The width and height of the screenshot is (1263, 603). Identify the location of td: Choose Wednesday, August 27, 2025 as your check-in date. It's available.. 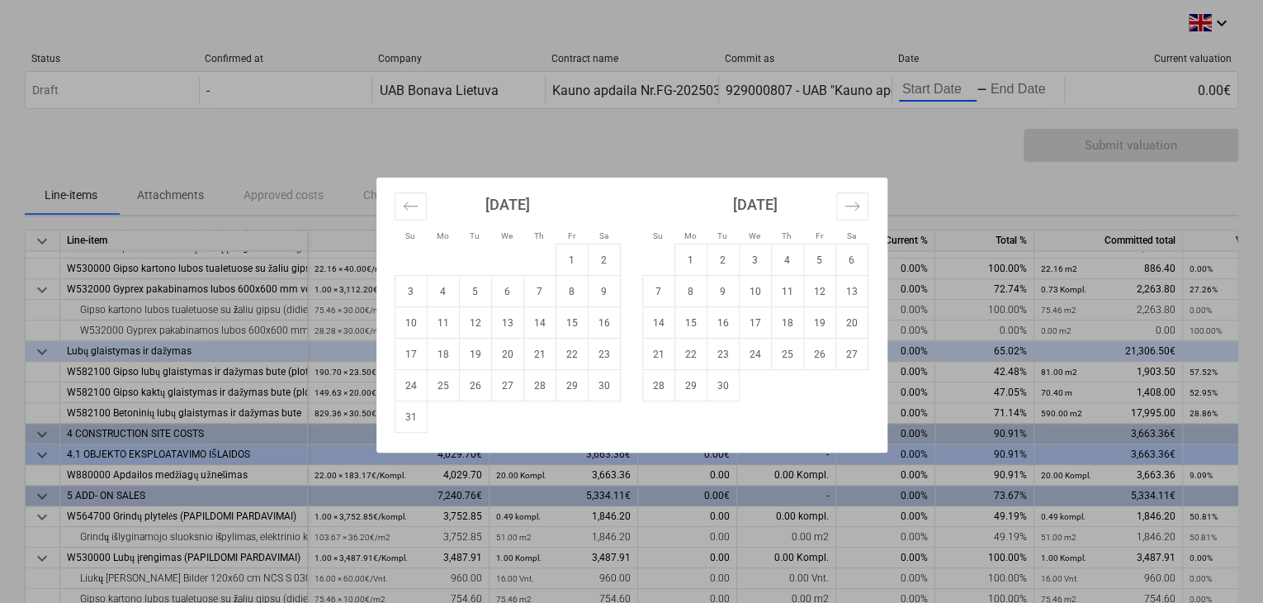
(507, 385).